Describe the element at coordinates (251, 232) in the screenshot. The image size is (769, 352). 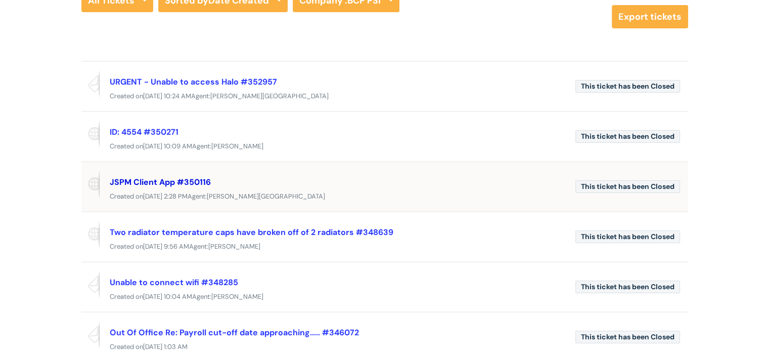
I see `a: Two radiator temperature caps have broken off of 2 radiators #348639` at that location.